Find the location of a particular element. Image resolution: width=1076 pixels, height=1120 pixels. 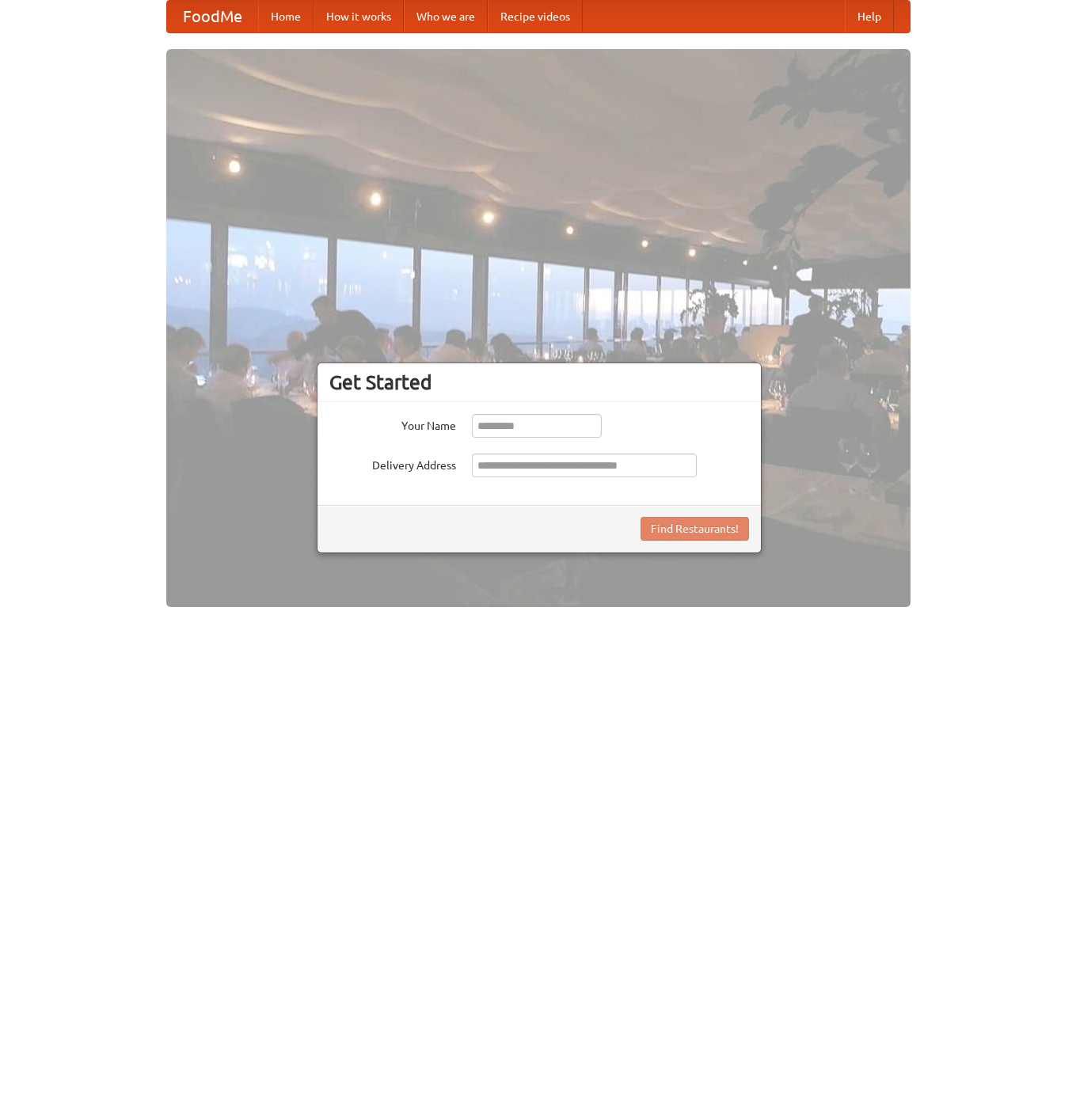

label: Your Name is located at coordinates (392, 423).